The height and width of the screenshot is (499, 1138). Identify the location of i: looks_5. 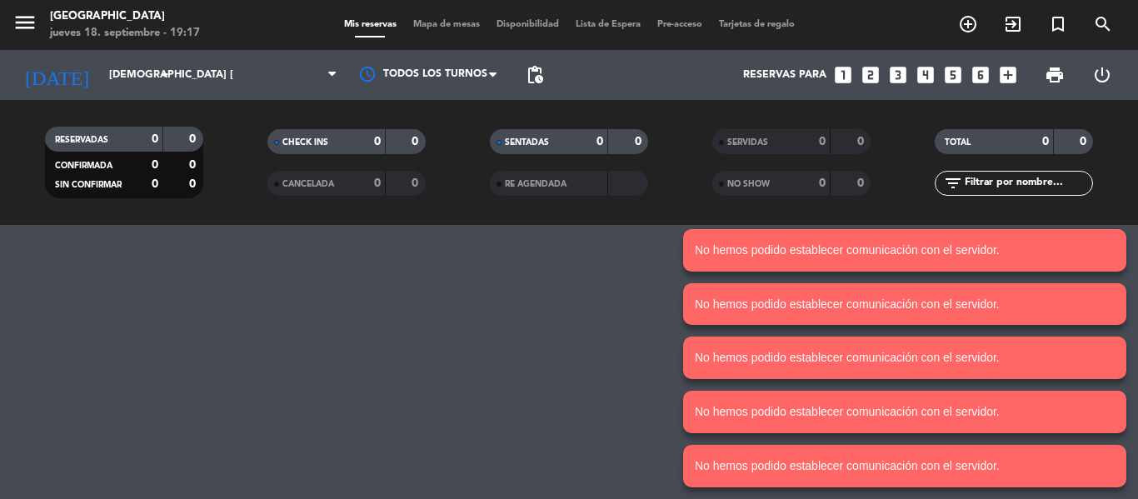
(953, 75).